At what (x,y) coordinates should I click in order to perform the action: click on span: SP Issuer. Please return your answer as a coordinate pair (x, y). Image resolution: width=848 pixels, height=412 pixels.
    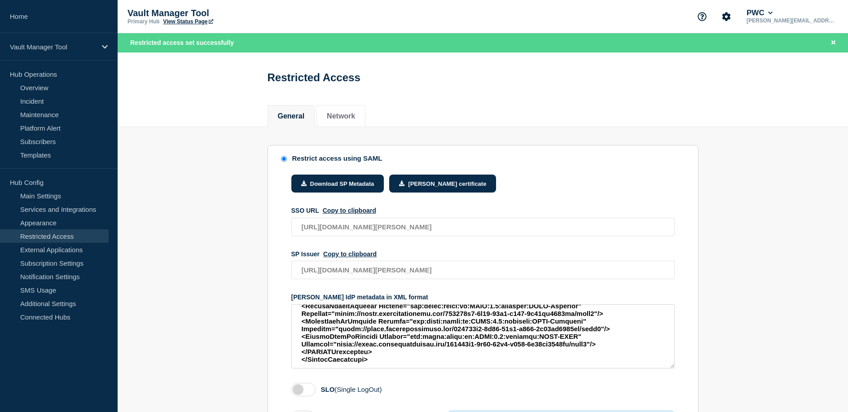
    Looking at the image, I should click on (306, 254).